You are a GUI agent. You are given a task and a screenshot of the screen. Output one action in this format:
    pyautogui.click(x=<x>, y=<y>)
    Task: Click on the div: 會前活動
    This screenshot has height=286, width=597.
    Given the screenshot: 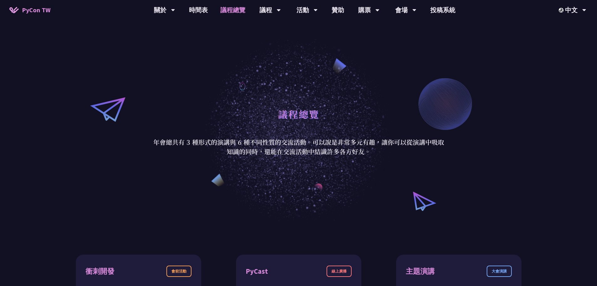 What is the action you would take?
    pyautogui.click(x=179, y=271)
    